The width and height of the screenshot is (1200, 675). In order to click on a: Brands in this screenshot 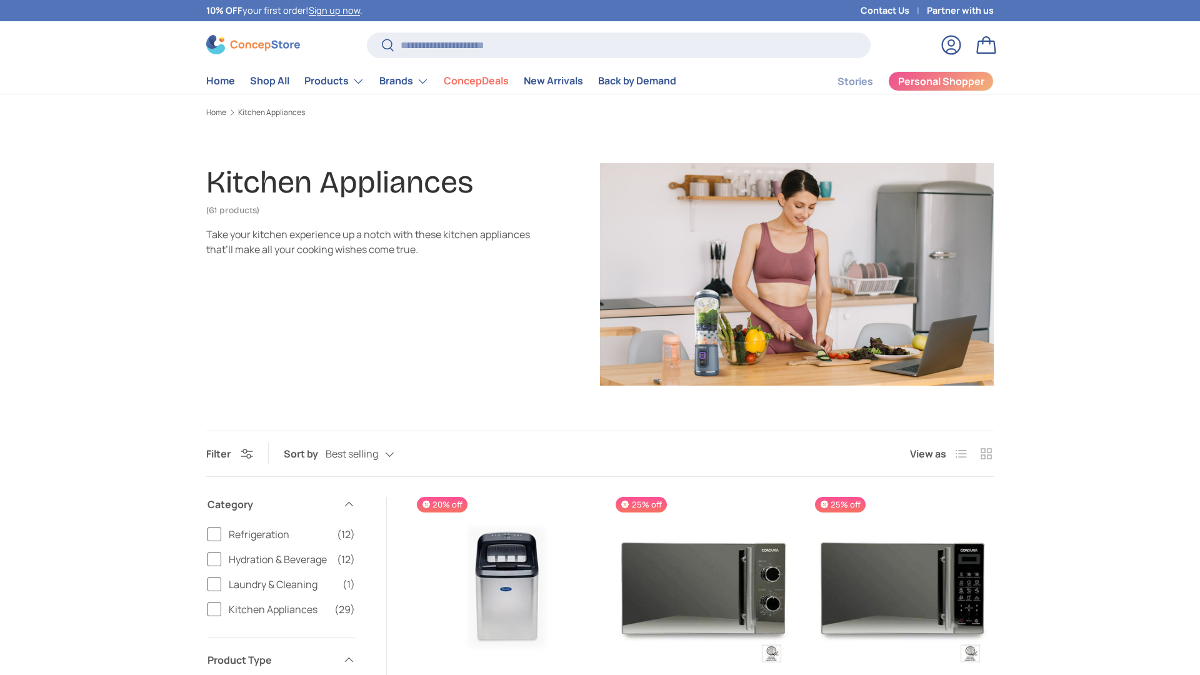, I will do `click(404, 81)`.